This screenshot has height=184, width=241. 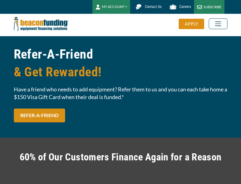 What do you see at coordinates (194, 24) in the screenshot?
I see `a: APPLY` at bounding box center [194, 24].